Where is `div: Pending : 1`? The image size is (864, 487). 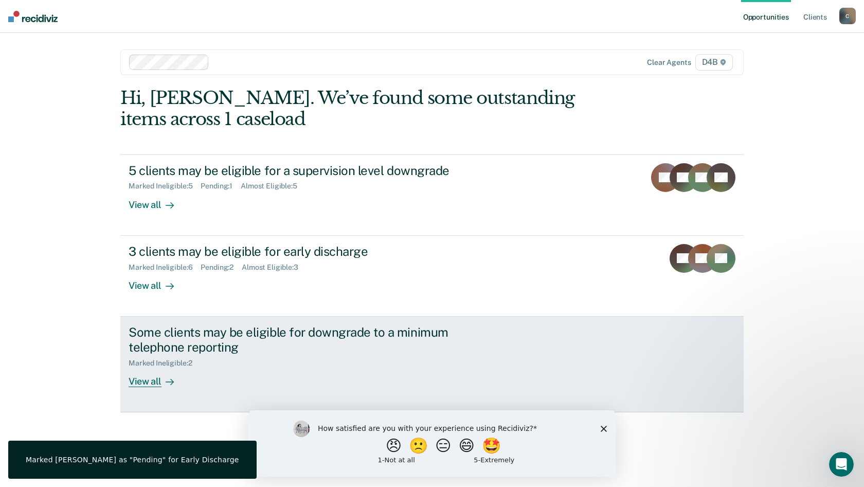 div: Pending : 1 is located at coordinates (221, 186).